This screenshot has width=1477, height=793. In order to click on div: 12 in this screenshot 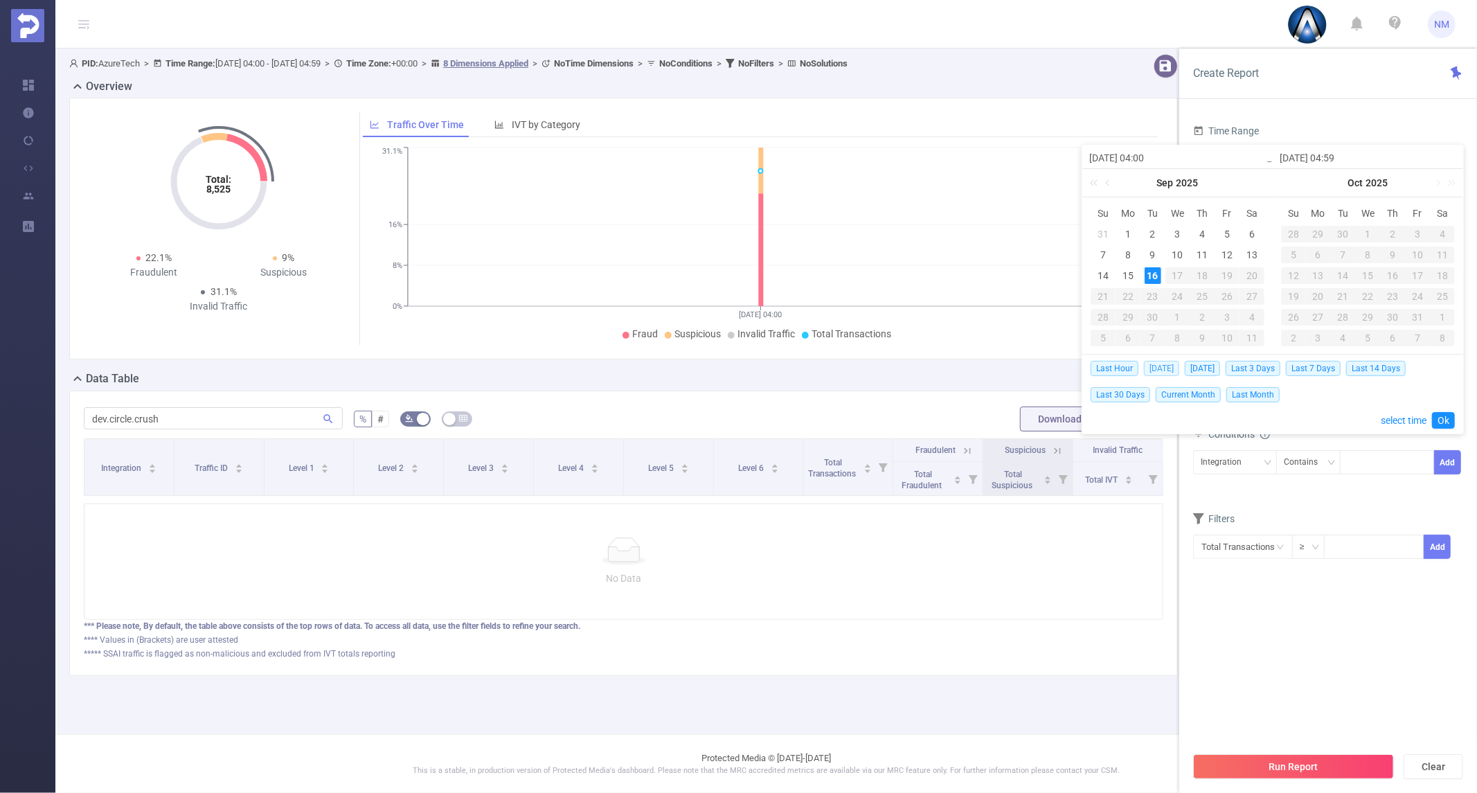, I will do `click(1293, 276)`.